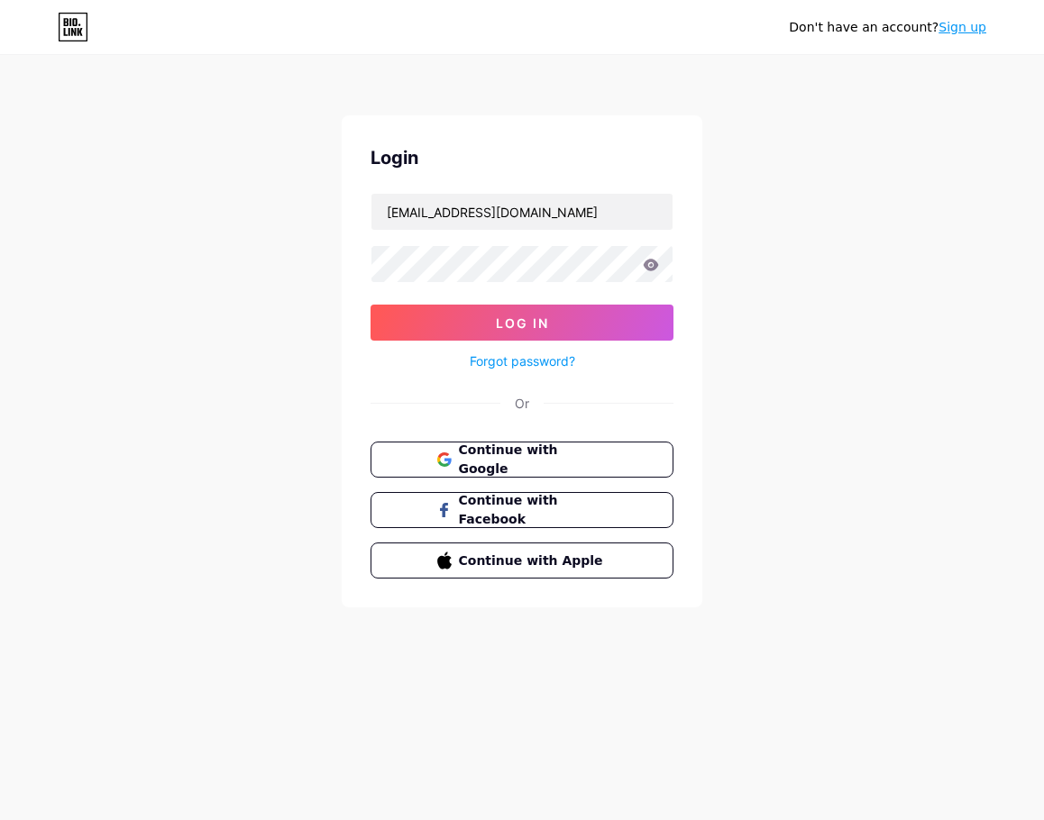 The image size is (1044, 820). What do you see at coordinates (522, 561) in the screenshot?
I see `a: Continue with Apple` at bounding box center [522, 561].